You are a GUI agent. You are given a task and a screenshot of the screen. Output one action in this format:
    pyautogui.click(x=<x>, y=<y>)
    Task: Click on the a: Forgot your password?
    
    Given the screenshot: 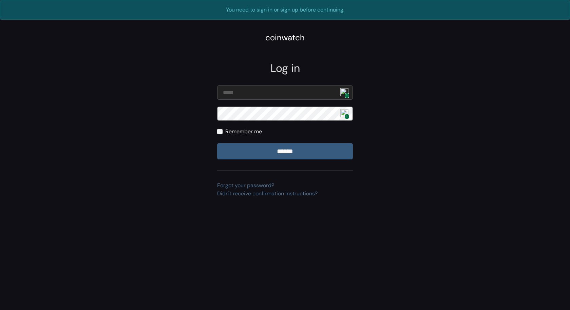 What is the action you would take?
    pyautogui.click(x=246, y=185)
    